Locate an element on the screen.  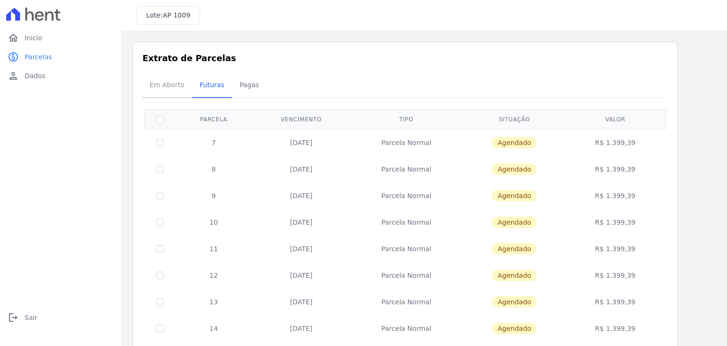
a: personDados is located at coordinates (61, 76).